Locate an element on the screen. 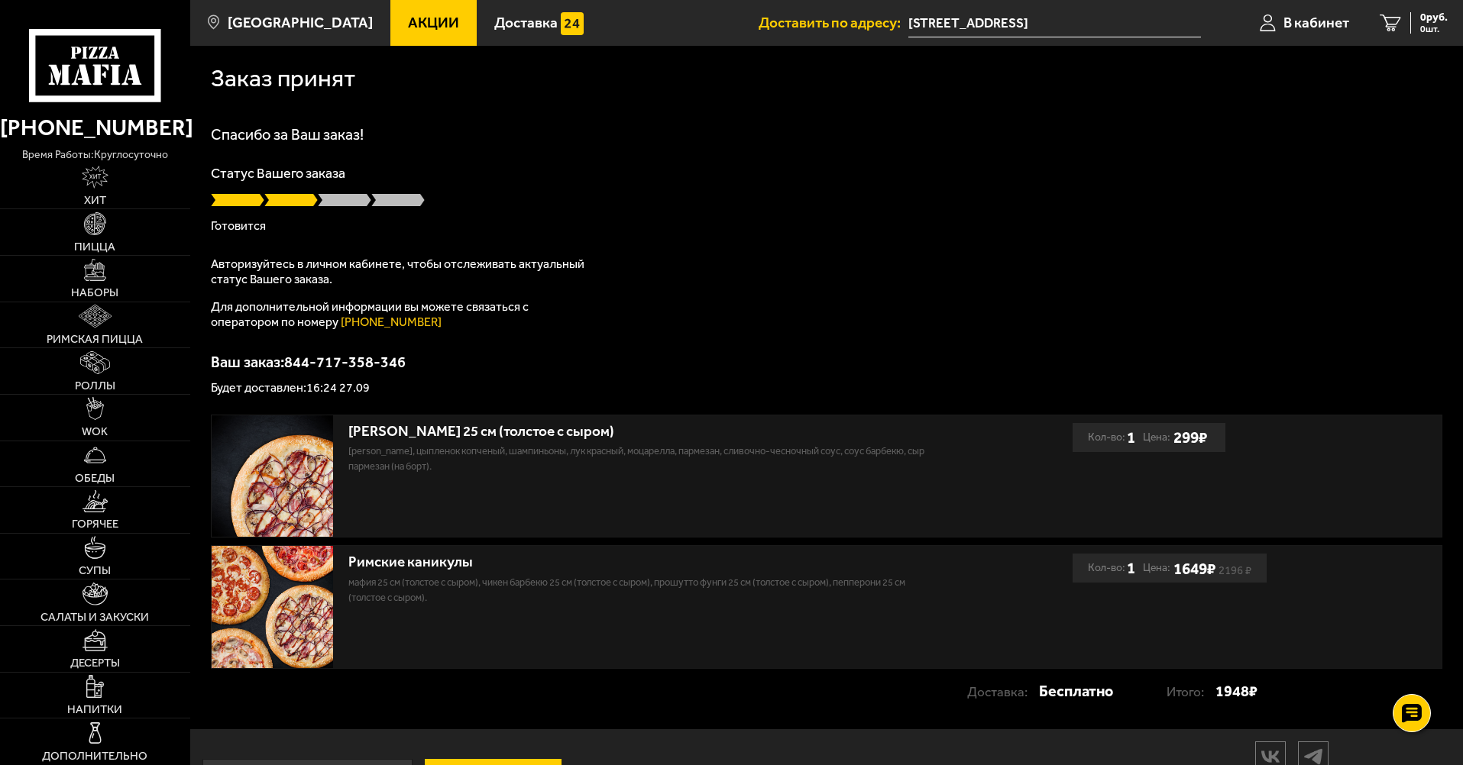 This screenshot has height=765, width=1463. p: Статус Вашего заказа is located at coordinates (827, 173).